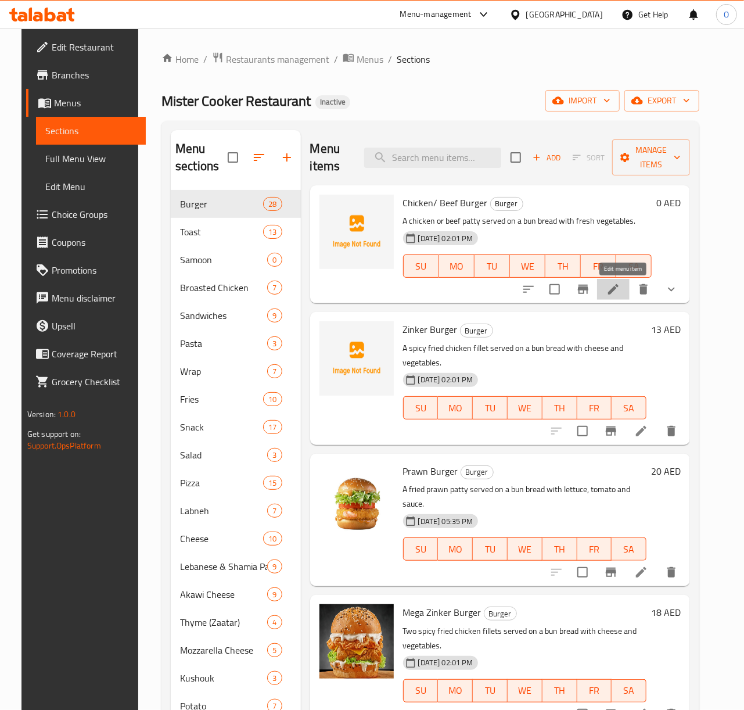 This screenshot has height=710, width=744. Describe the element at coordinates (662, 101) in the screenshot. I see `span: export` at that location.